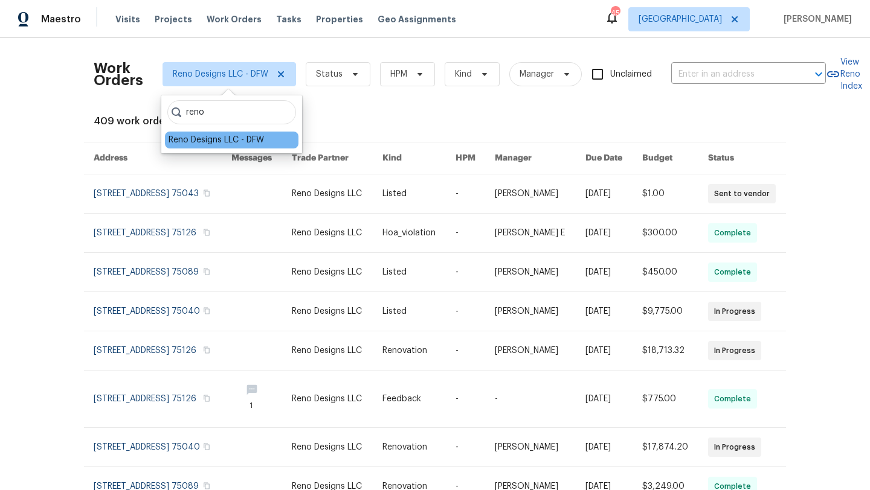 This screenshot has width=870, height=490. What do you see at coordinates (844, 74) in the screenshot?
I see `a: View Reno Index` at bounding box center [844, 74].